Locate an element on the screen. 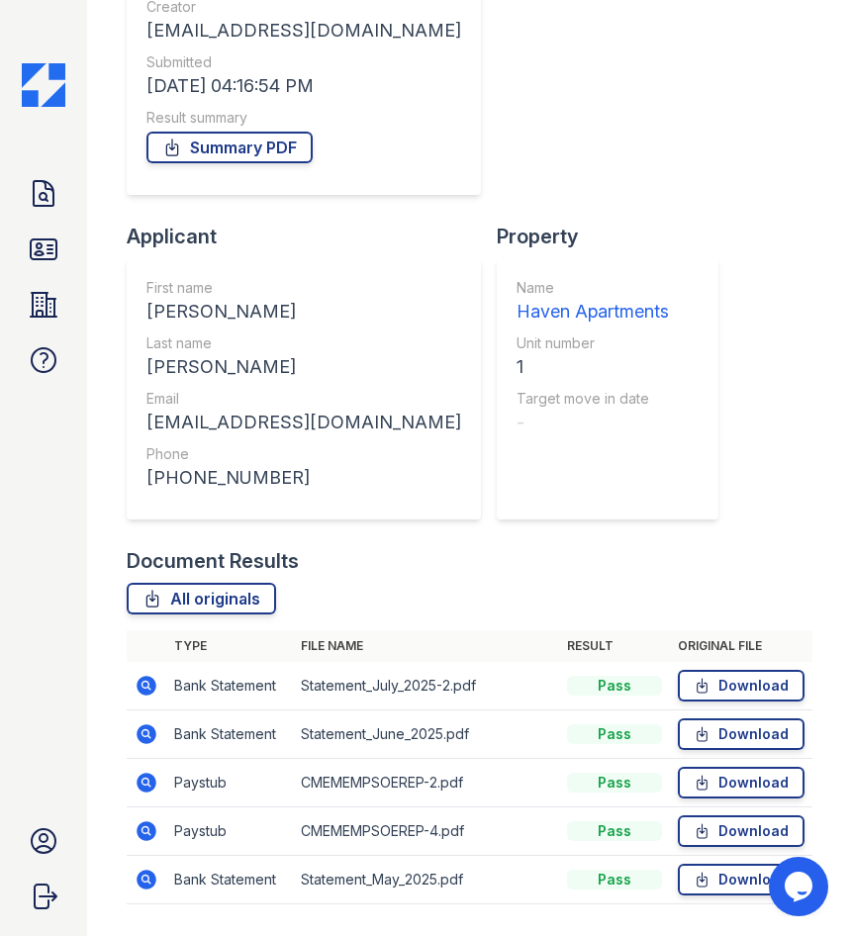 Image resolution: width=852 pixels, height=936 pixels. img: CE_Icon_Blue-c292c112584629df590d857e76928e9f676e5b41ef8f769ba2f05ee15b207248.png is located at coordinates (44, 85).